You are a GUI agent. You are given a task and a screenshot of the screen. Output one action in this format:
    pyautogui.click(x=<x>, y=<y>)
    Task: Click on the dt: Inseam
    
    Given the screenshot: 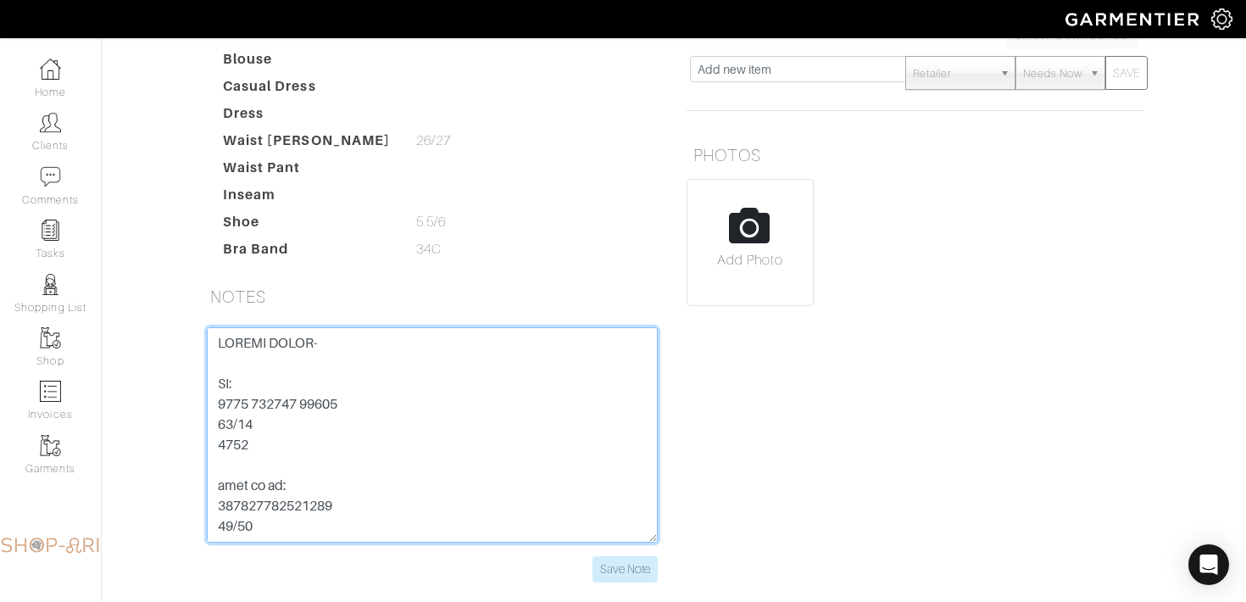 What is the action you would take?
    pyautogui.click(x=307, y=198)
    